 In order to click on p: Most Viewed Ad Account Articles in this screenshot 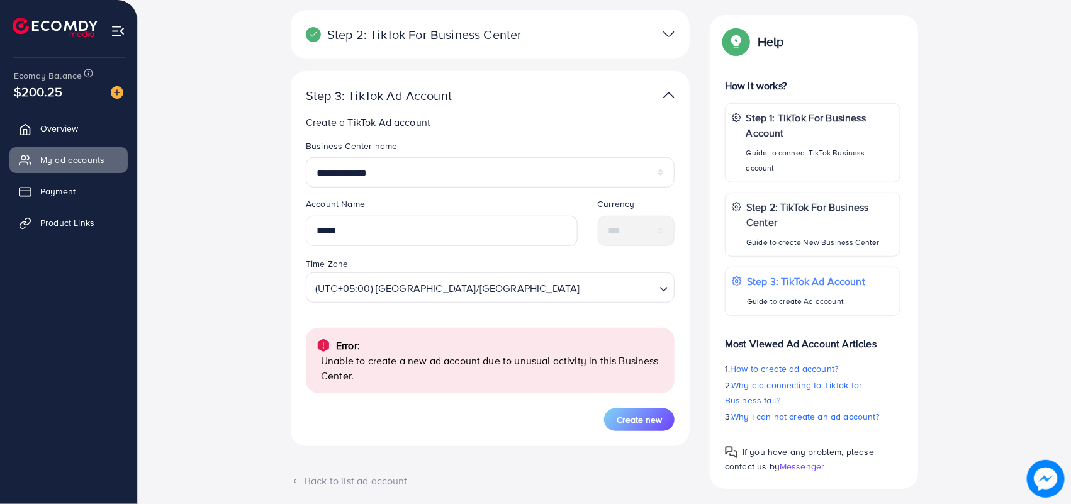, I will do `click(812, 338)`.